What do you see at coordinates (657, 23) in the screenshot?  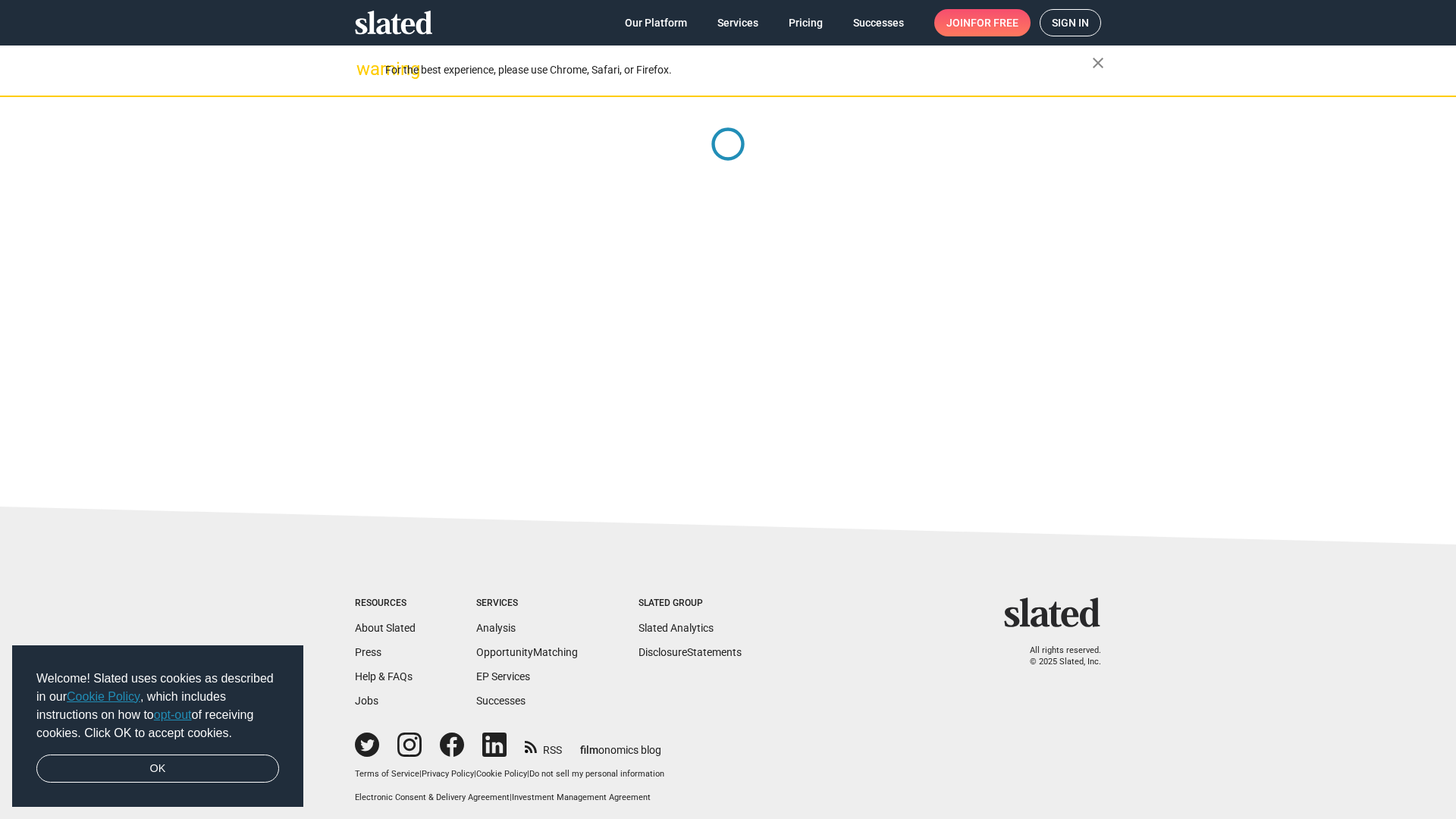 I see `span: Our Platform` at bounding box center [657, 23].